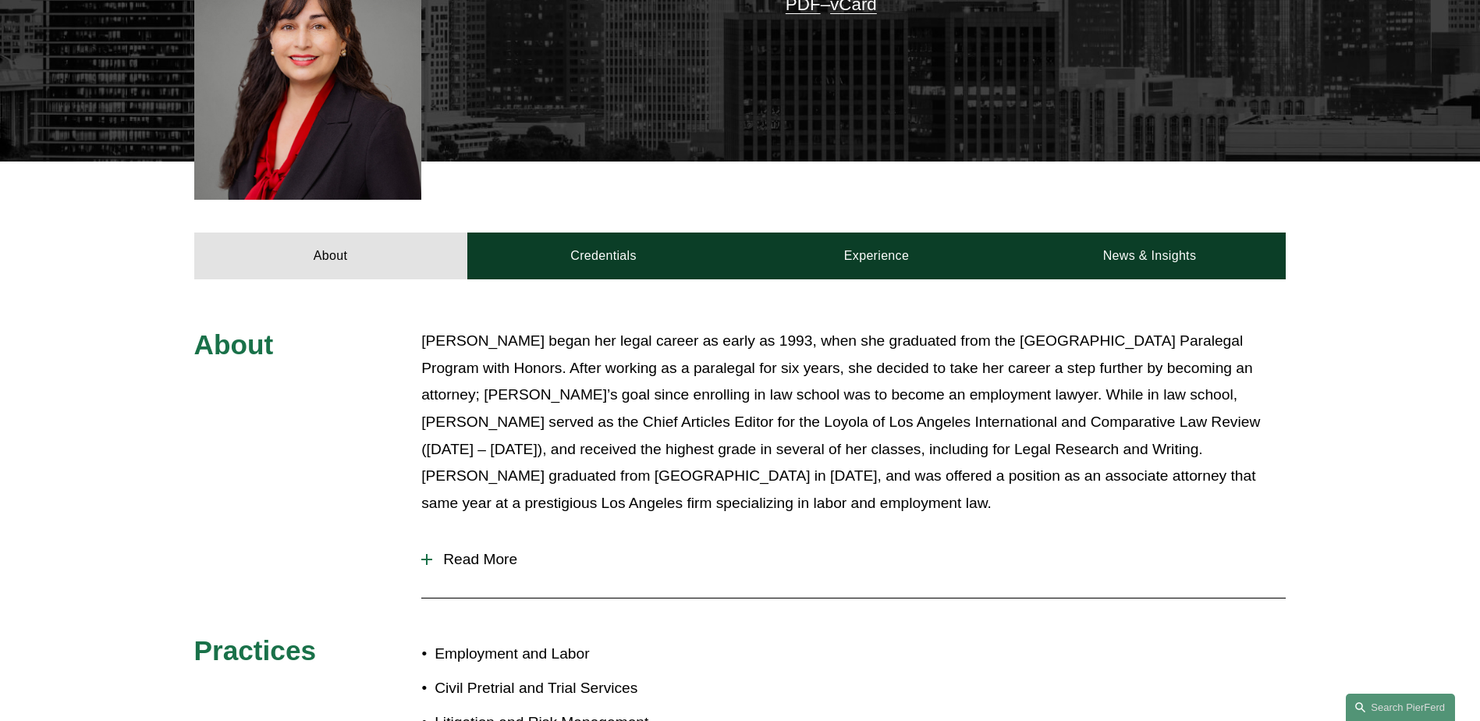  What do you see at coordinates (587, 654) in the screenshot?
I see `p: Employment and Labor` at bounding box center [587, 654].